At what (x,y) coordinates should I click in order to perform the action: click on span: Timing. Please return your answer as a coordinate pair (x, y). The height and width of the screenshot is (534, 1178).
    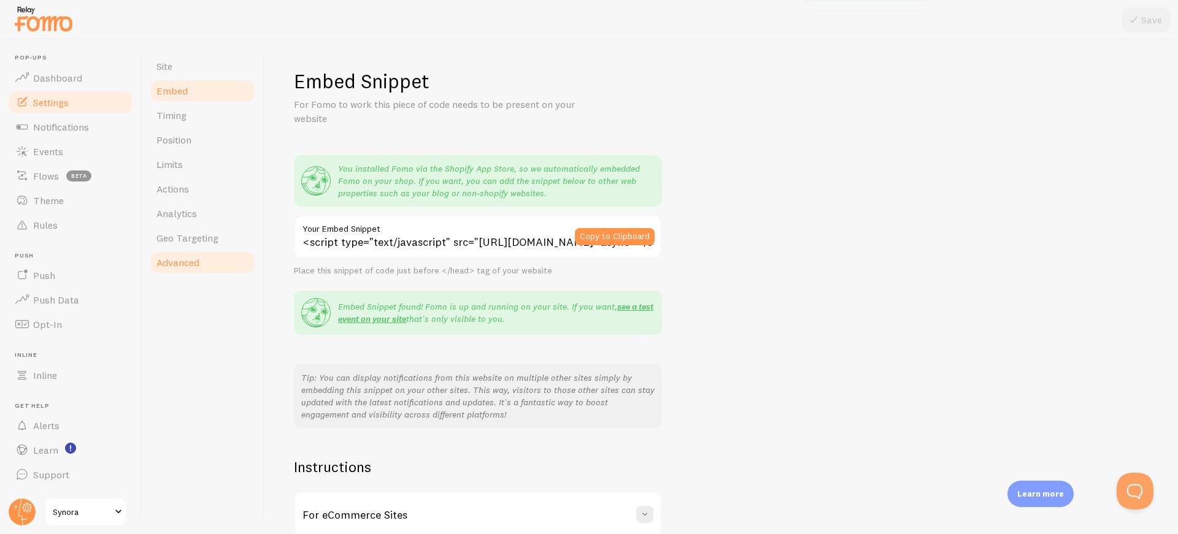
    Looking at the image, I should click on (171, 115).